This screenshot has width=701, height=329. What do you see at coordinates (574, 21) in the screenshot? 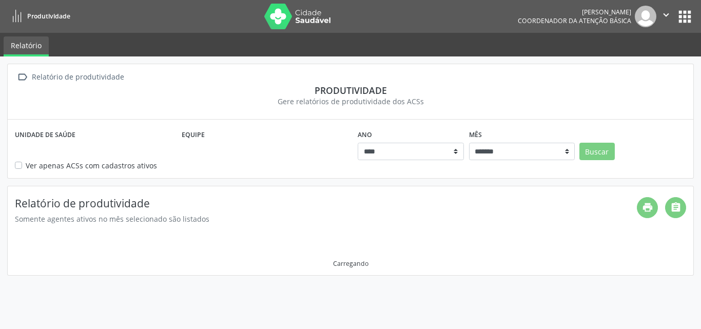
I see `span: Coordenador da Atenção Básica` at bounding box center [574, 21].